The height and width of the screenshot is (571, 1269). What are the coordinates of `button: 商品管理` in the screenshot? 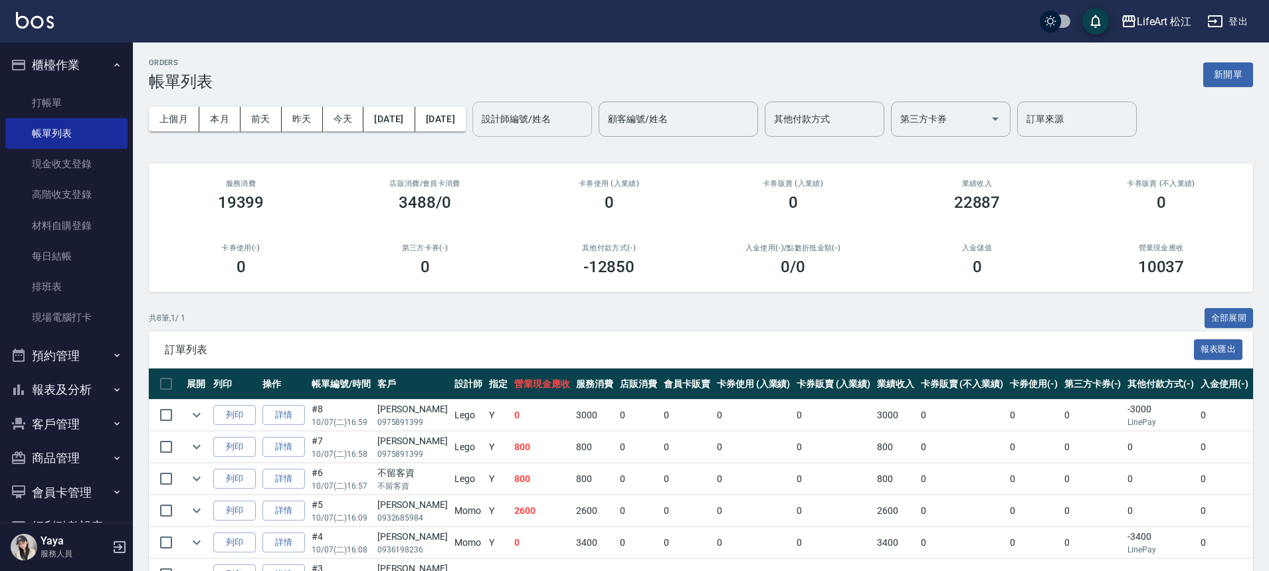 It's located at (66, 458).